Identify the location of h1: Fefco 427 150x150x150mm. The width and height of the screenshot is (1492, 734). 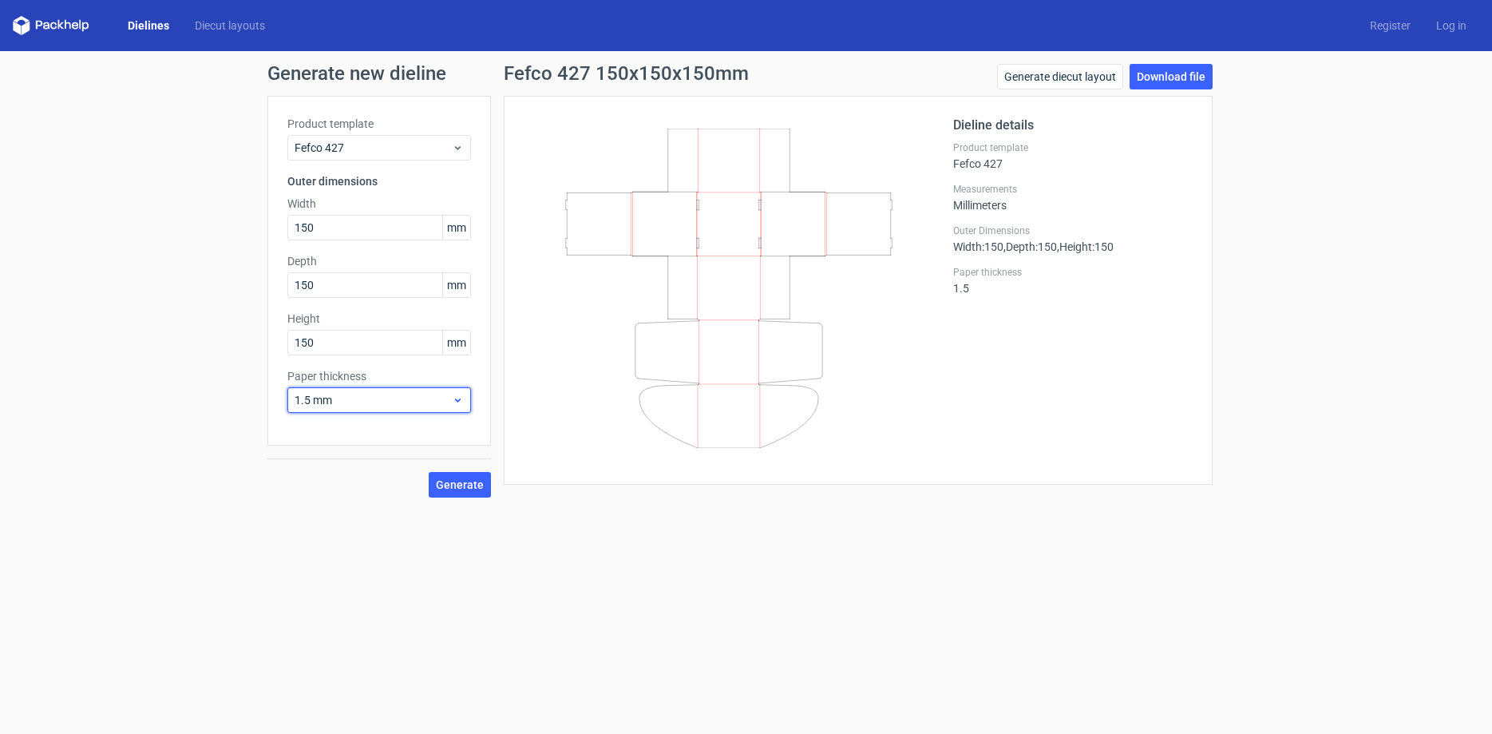
(626, 73).